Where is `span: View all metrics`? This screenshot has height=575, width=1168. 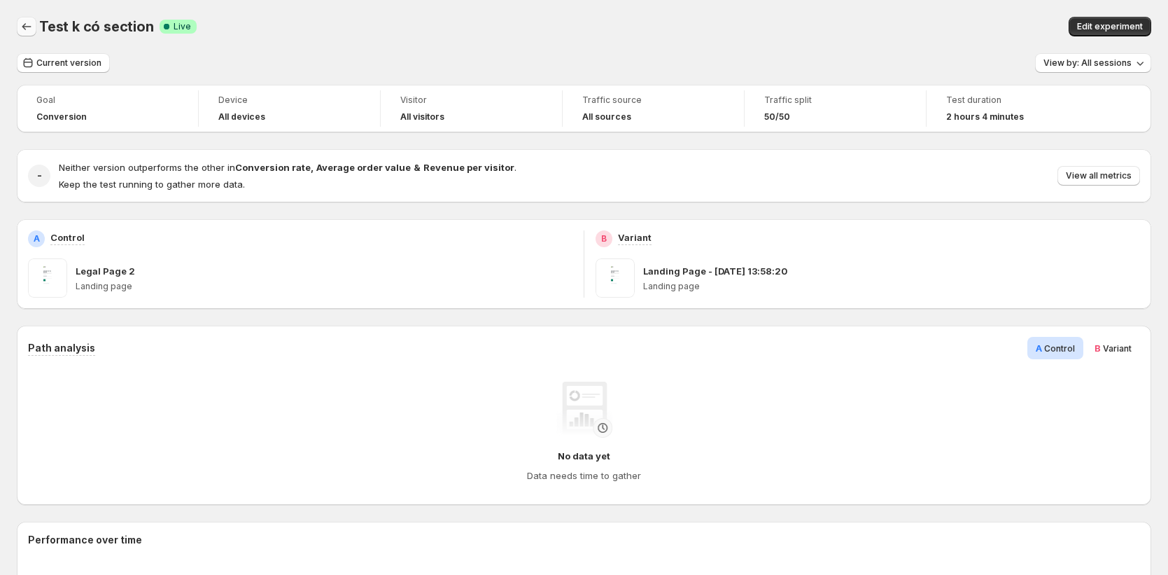
span: View all metrics is located at coordinates (1099, 176).